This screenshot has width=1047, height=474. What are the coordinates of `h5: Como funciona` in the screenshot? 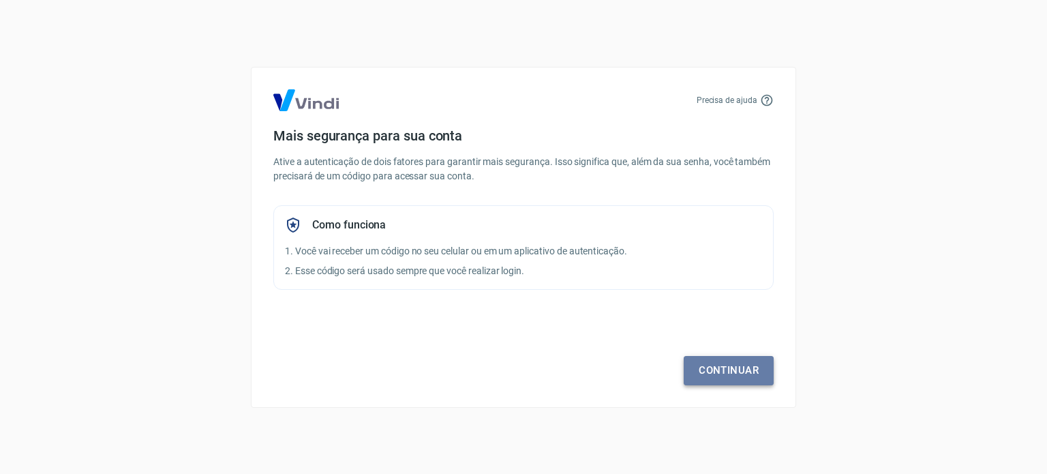 It's located at (349, 225).